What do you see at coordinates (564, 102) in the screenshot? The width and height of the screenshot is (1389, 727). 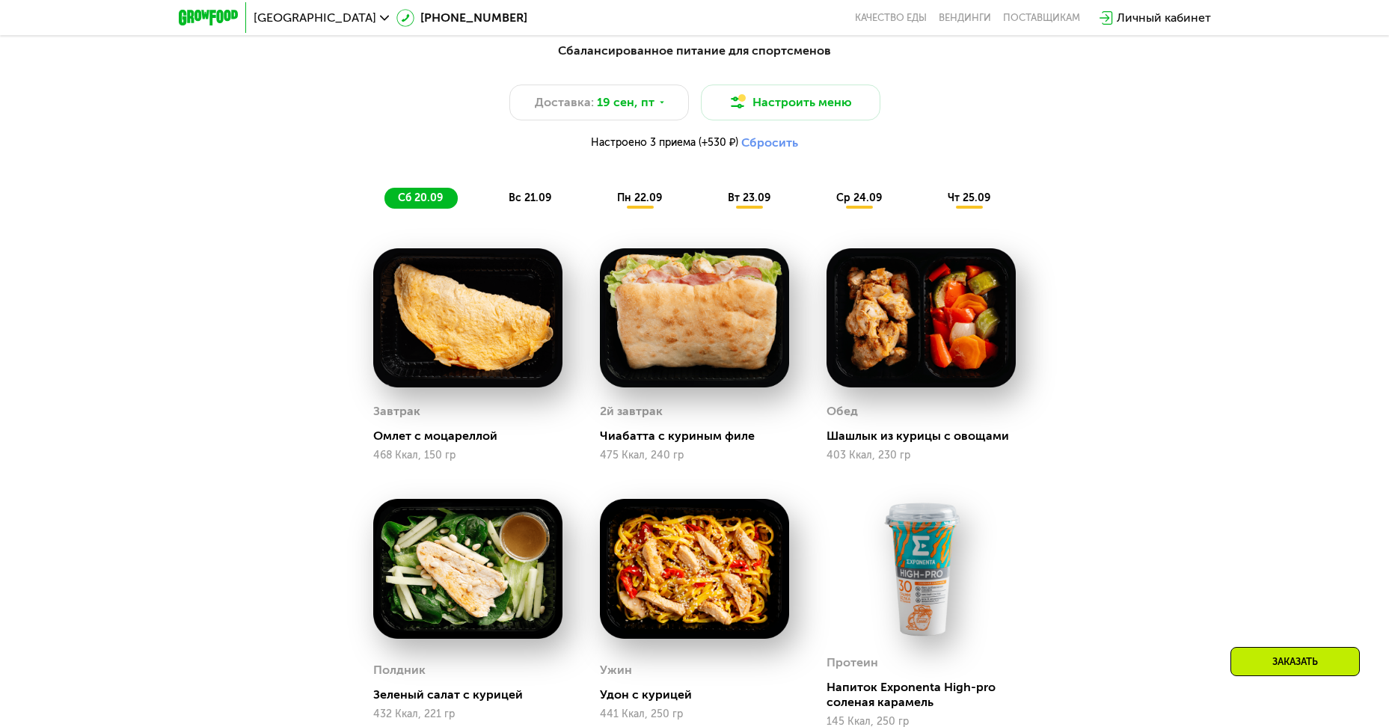 I see `span: Доставка:` at bounding box center [564, 102].